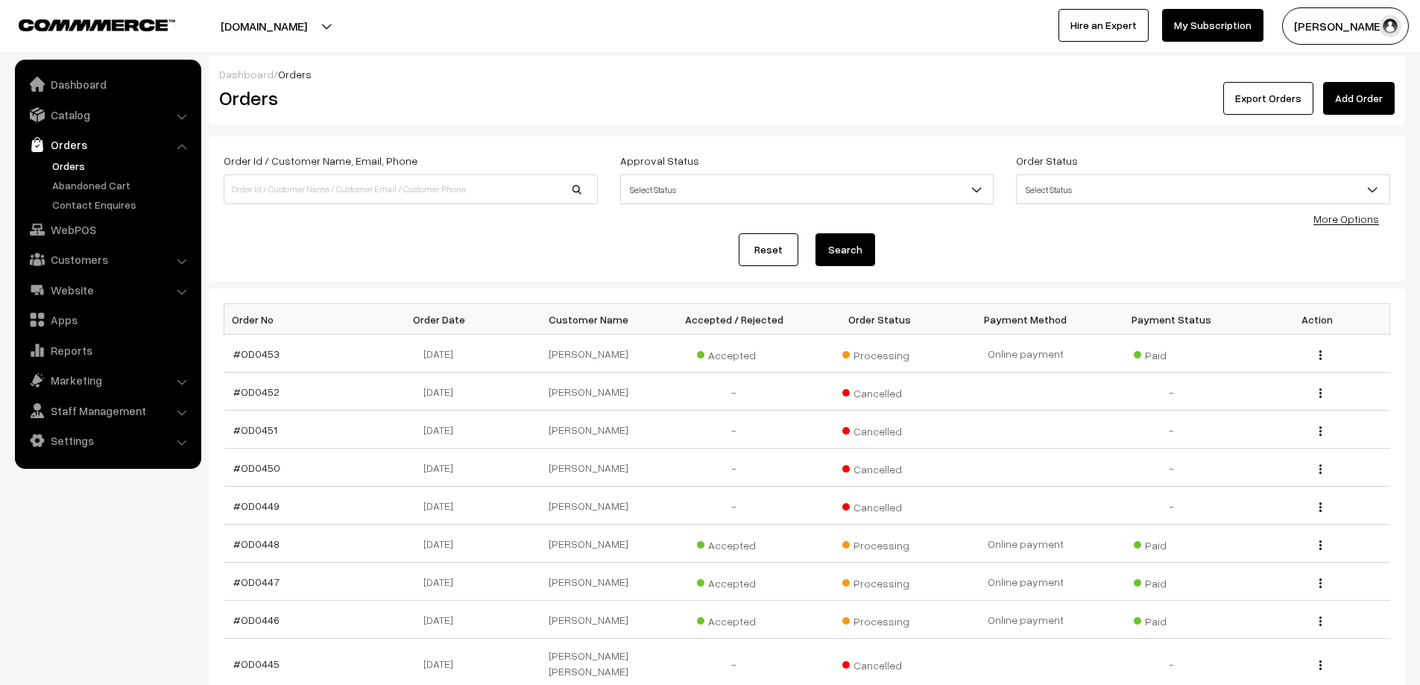 This screenshot has width=1420, height=685. Describe the element at coordinates (1268, 98) in the screenshot. I see `button: Export Orders` at that location.